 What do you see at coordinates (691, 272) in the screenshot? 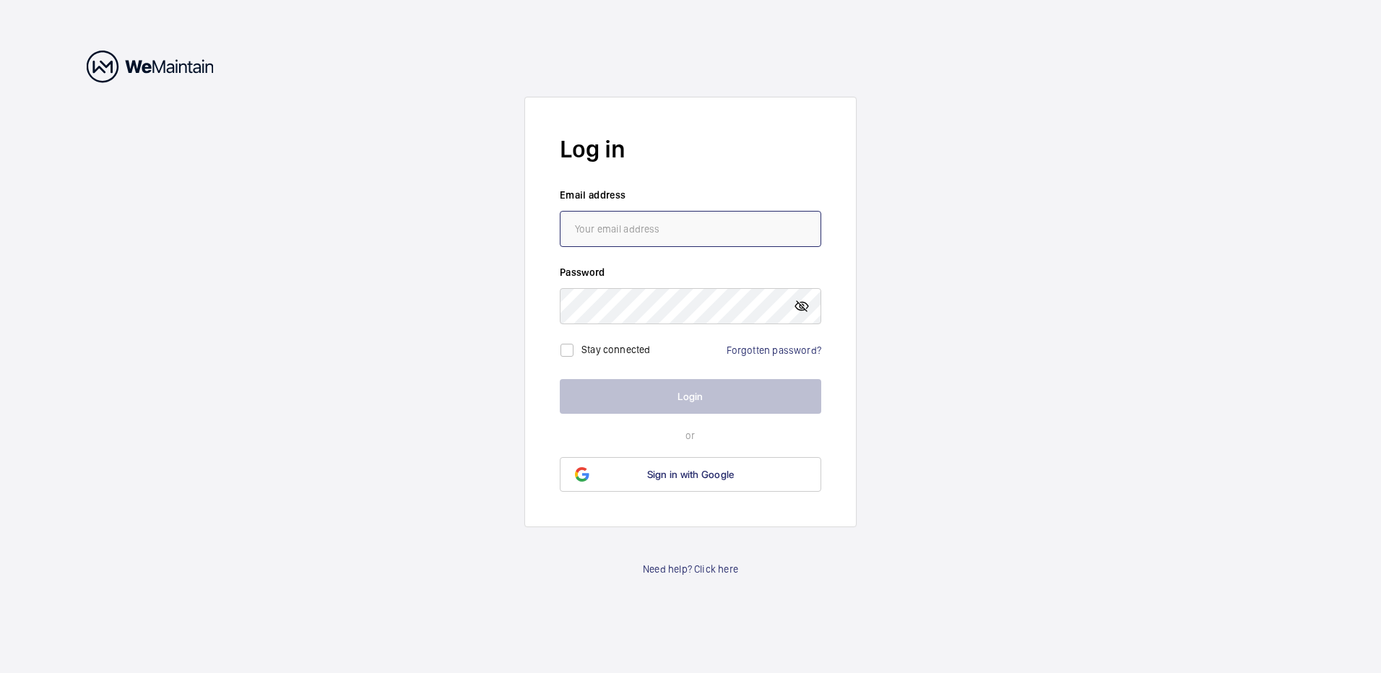
I see `label: Password` at bounding box center [691, 272].